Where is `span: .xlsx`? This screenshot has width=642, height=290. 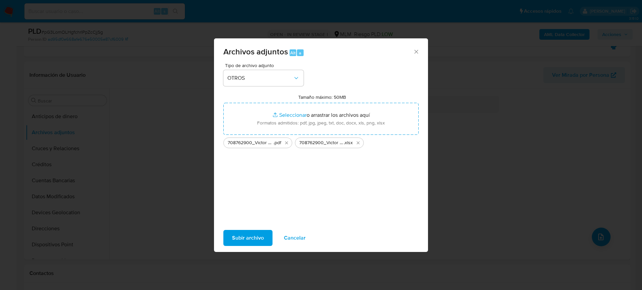
span: .xlsx is located at coordinates (348, 143).